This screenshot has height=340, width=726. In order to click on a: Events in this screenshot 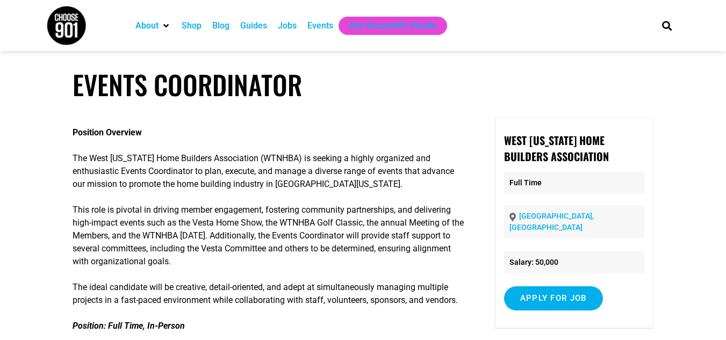, I will do `click(320, 26)`.